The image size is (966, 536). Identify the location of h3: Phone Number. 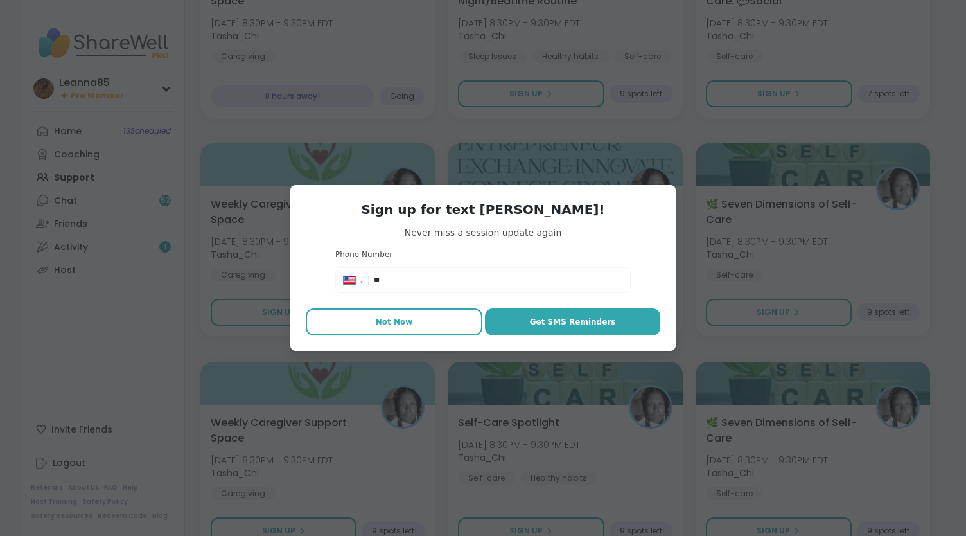
(483, 254).